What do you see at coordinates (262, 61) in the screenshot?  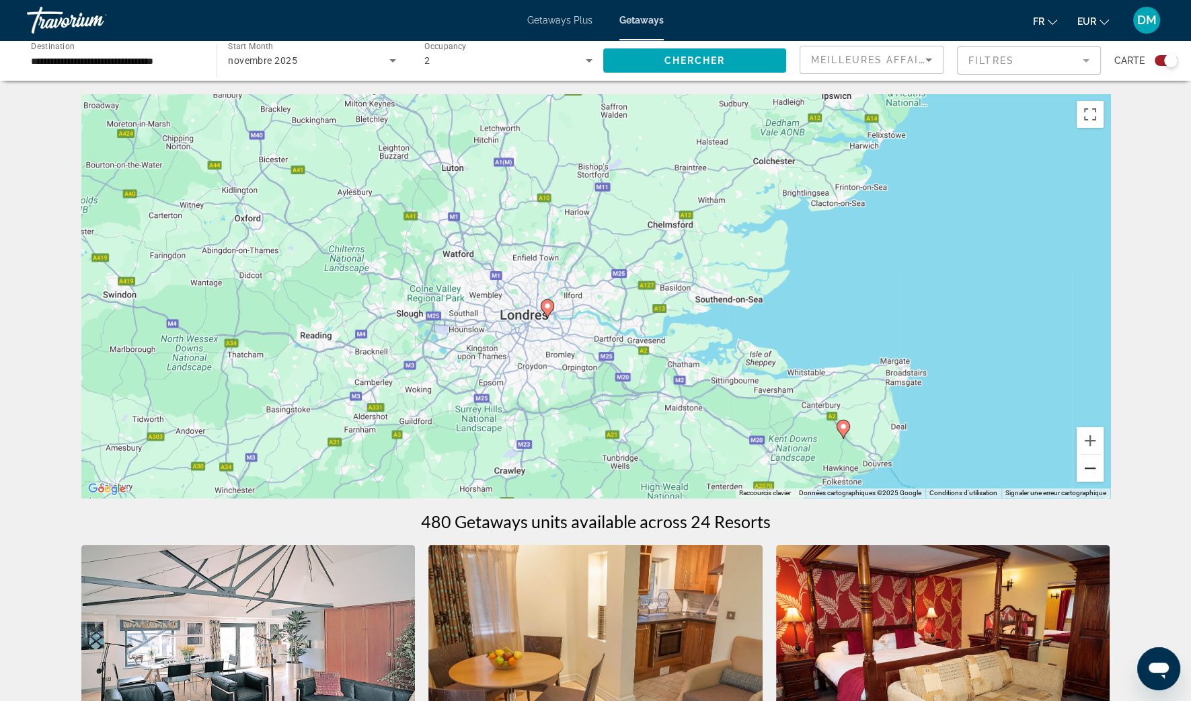 I see `span: novembre 2025` at bounding box center [262, 61].